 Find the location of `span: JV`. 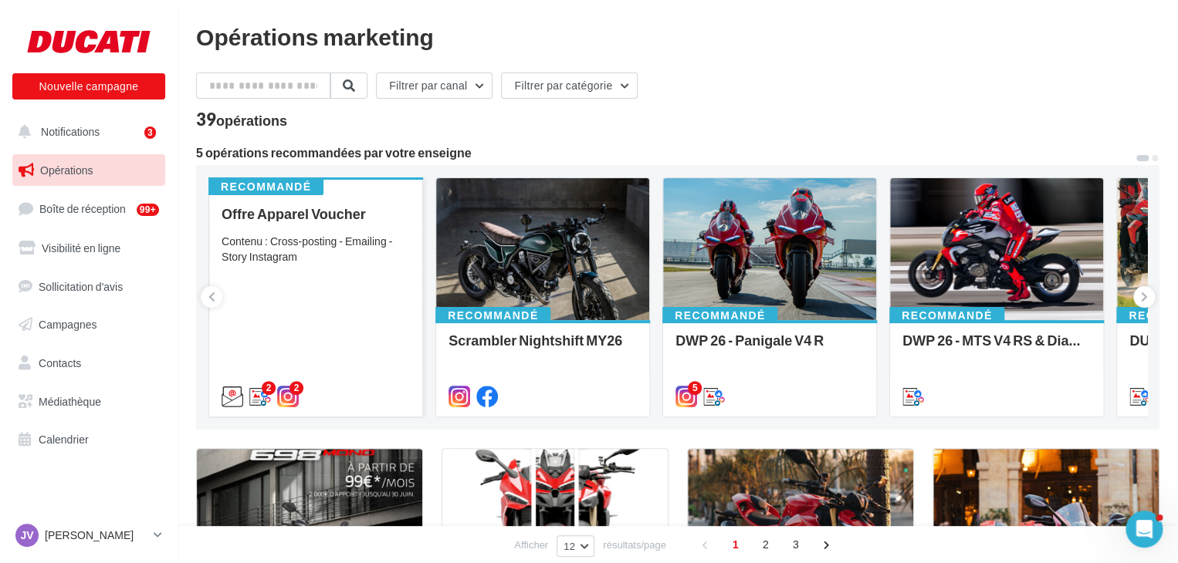

span: JV is located at coordinates (26, 536).